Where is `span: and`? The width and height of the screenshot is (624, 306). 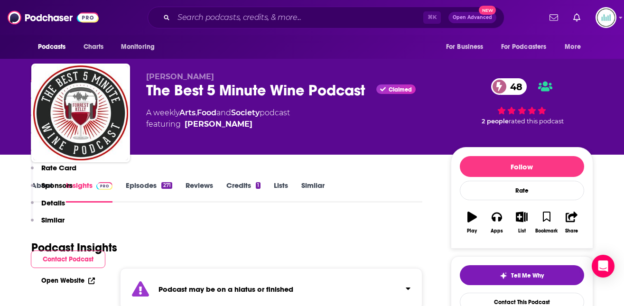
span: and is located at coordinates (224, 113).